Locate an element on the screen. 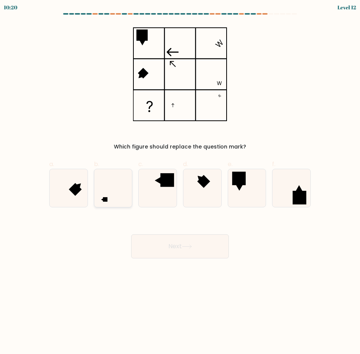 This screenshot has width=360, height=354. span: d. is located at coordinates (185, 164).